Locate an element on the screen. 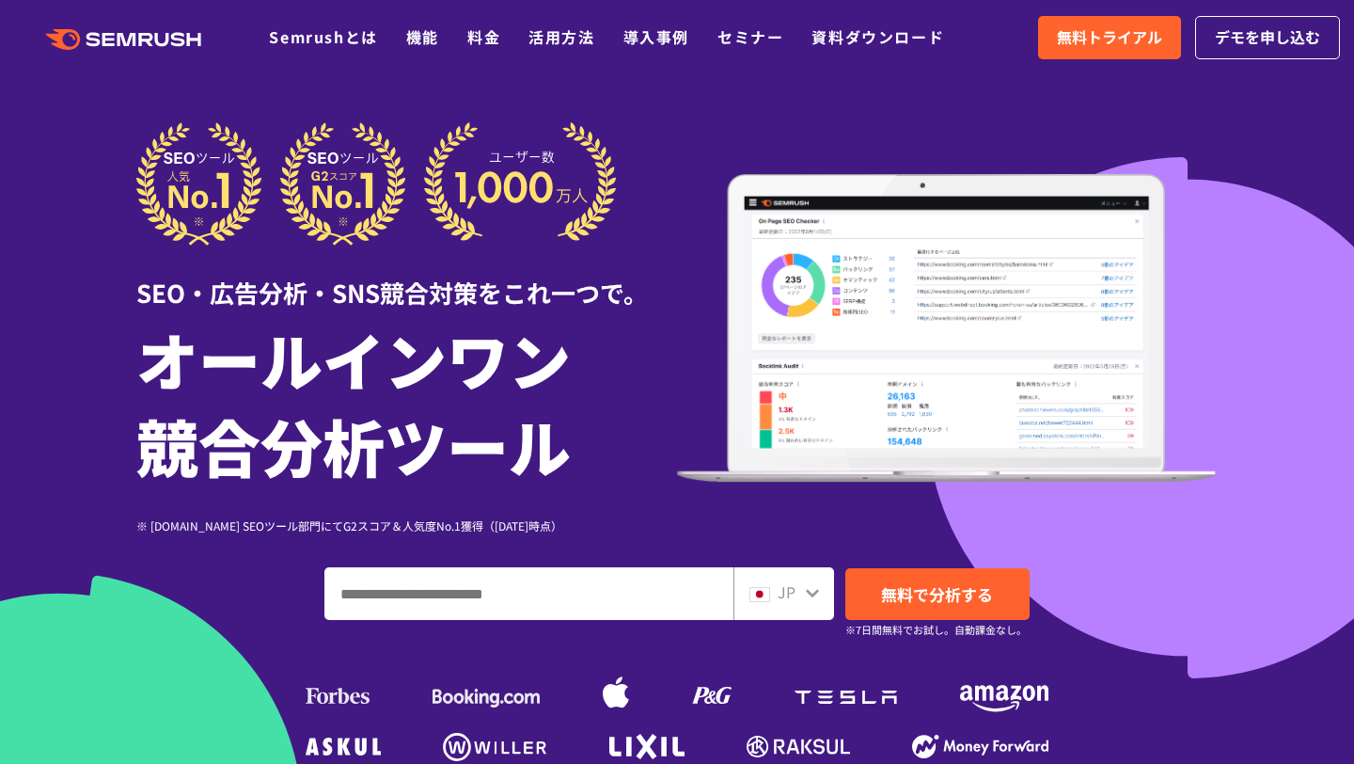  input: ドメイン、キーワードまたはURLを入力してください is located at coordinates (529, 593).